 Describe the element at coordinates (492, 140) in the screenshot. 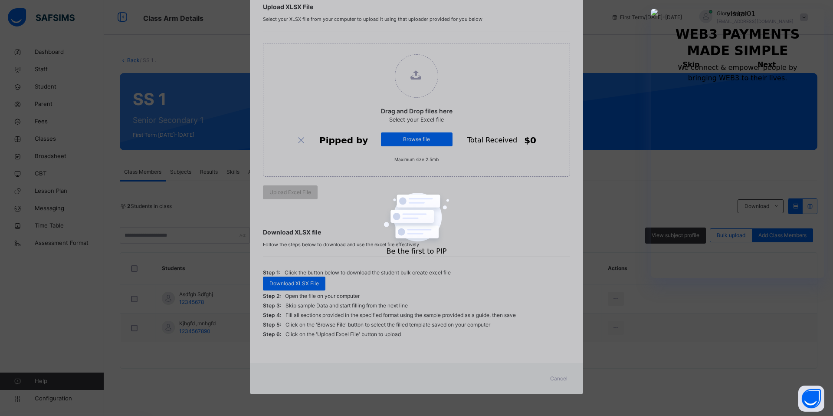

I see `div: Total Received` at that location.